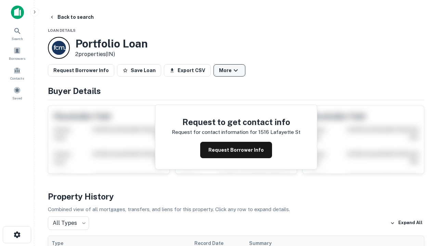 The width and height of the screenshot is (438, 246). I want to click on span: Loan Details, so click(62, 30).